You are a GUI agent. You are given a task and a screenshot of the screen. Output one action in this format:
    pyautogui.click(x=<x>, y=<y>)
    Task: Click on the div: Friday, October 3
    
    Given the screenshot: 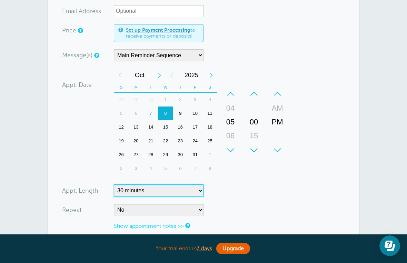 What is the action you would take?
    pyautogui.click(x=195, y=100)
    